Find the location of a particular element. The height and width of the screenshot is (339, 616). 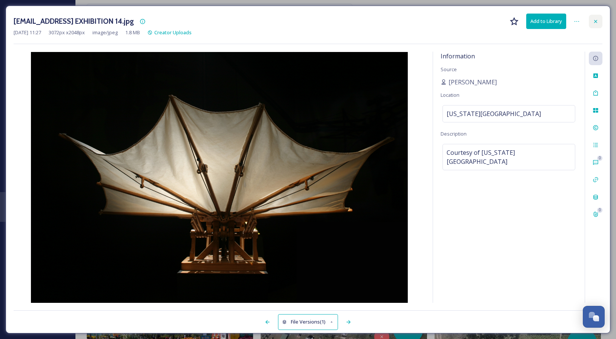

span: image/jpeg is located at coordinates (105, 32).